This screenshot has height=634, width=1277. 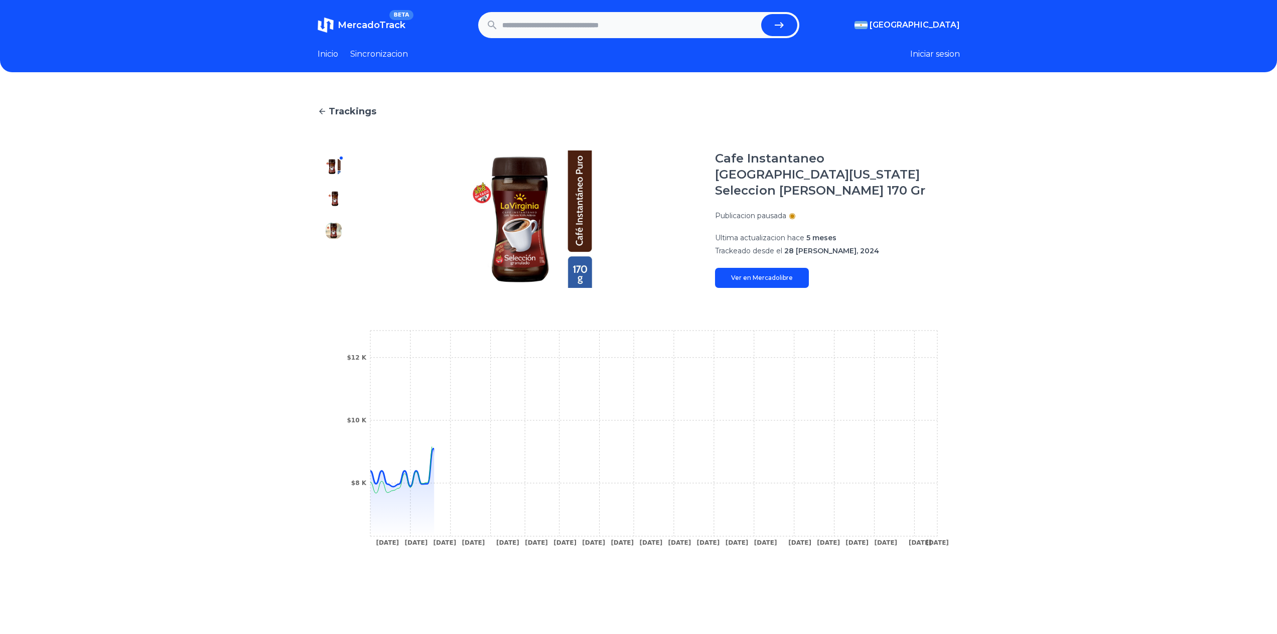 What do you see at coordinates (762, 278) in the screenshot?
I see `a: Ver en Mercadolibre` at bounding box center [762, 278].